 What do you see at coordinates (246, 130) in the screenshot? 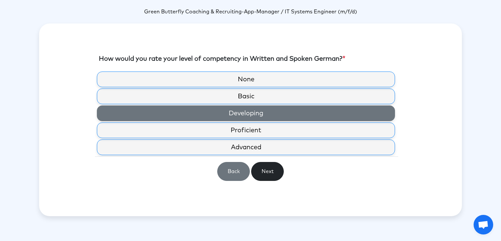
I see `label: Proficient` at bounding box center [246, 130].